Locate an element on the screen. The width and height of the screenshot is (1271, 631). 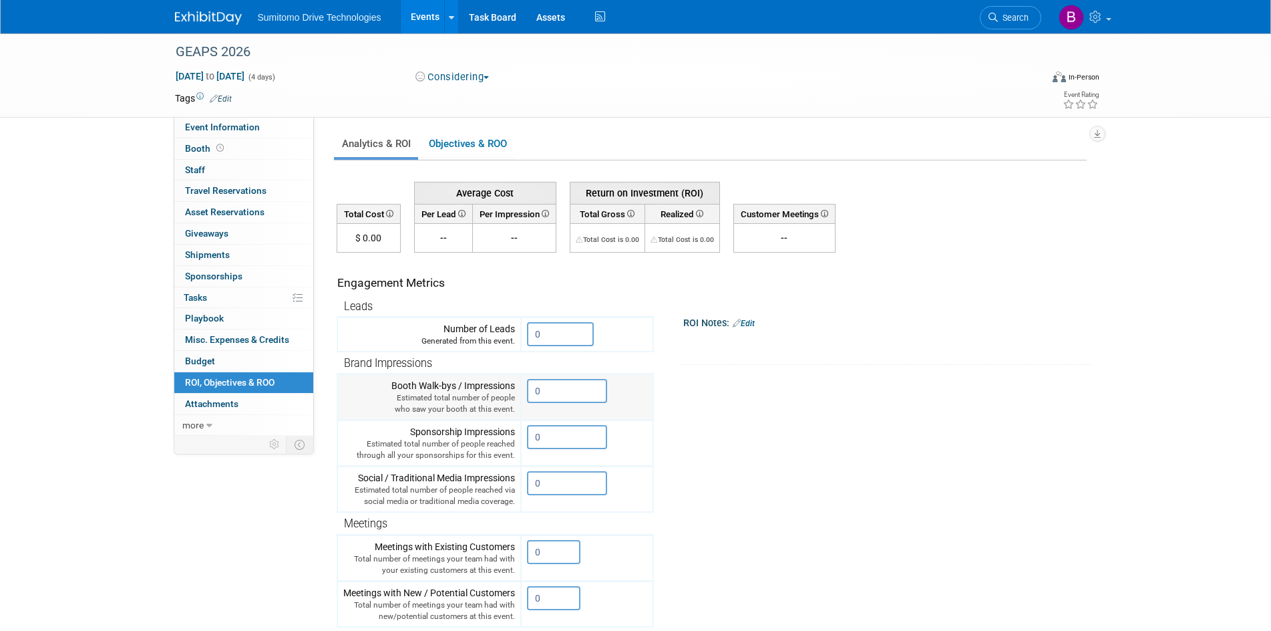
span: Asset Reservations is located at coordinates (224, 212).